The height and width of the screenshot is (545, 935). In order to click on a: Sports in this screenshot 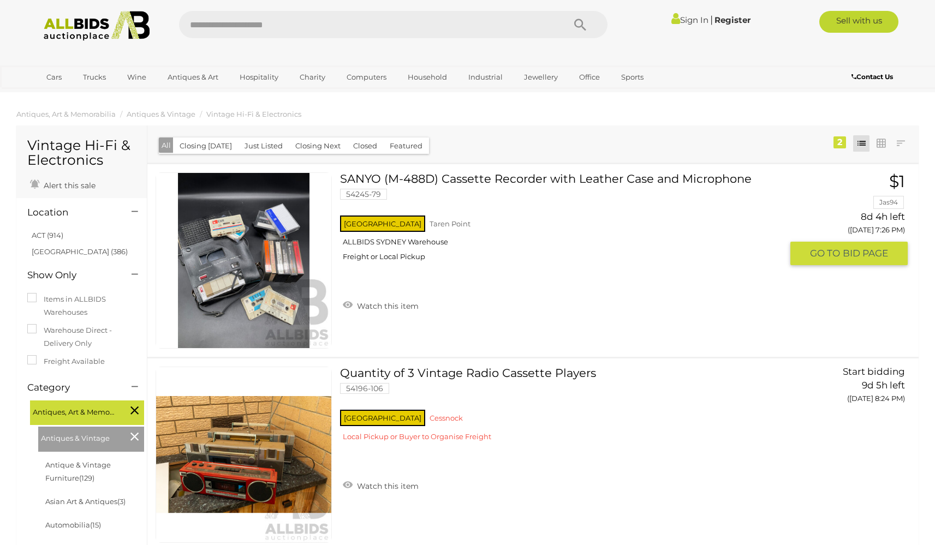, I will do `click(632, 77)`.